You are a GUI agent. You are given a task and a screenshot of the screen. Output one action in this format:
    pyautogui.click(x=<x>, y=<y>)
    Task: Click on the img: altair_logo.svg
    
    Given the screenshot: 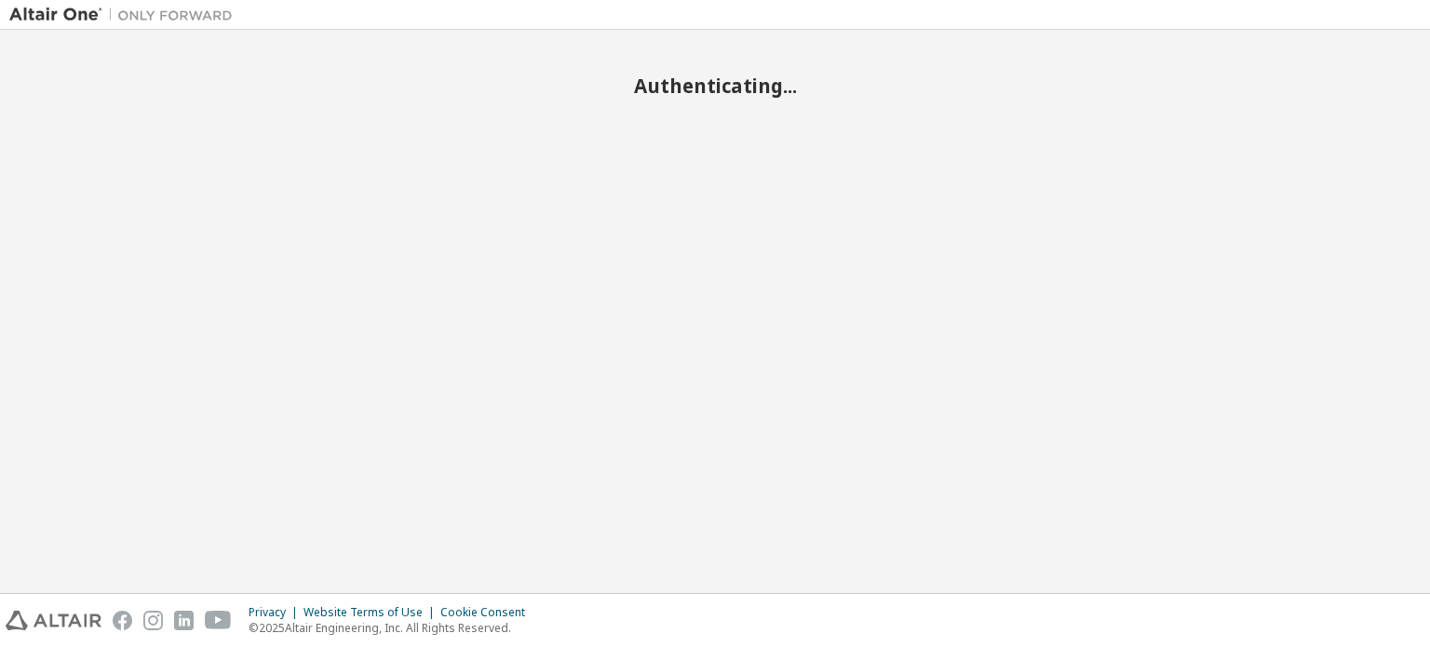 What is the action you would take?
    pyautogui.click(x=53, y=620)
    